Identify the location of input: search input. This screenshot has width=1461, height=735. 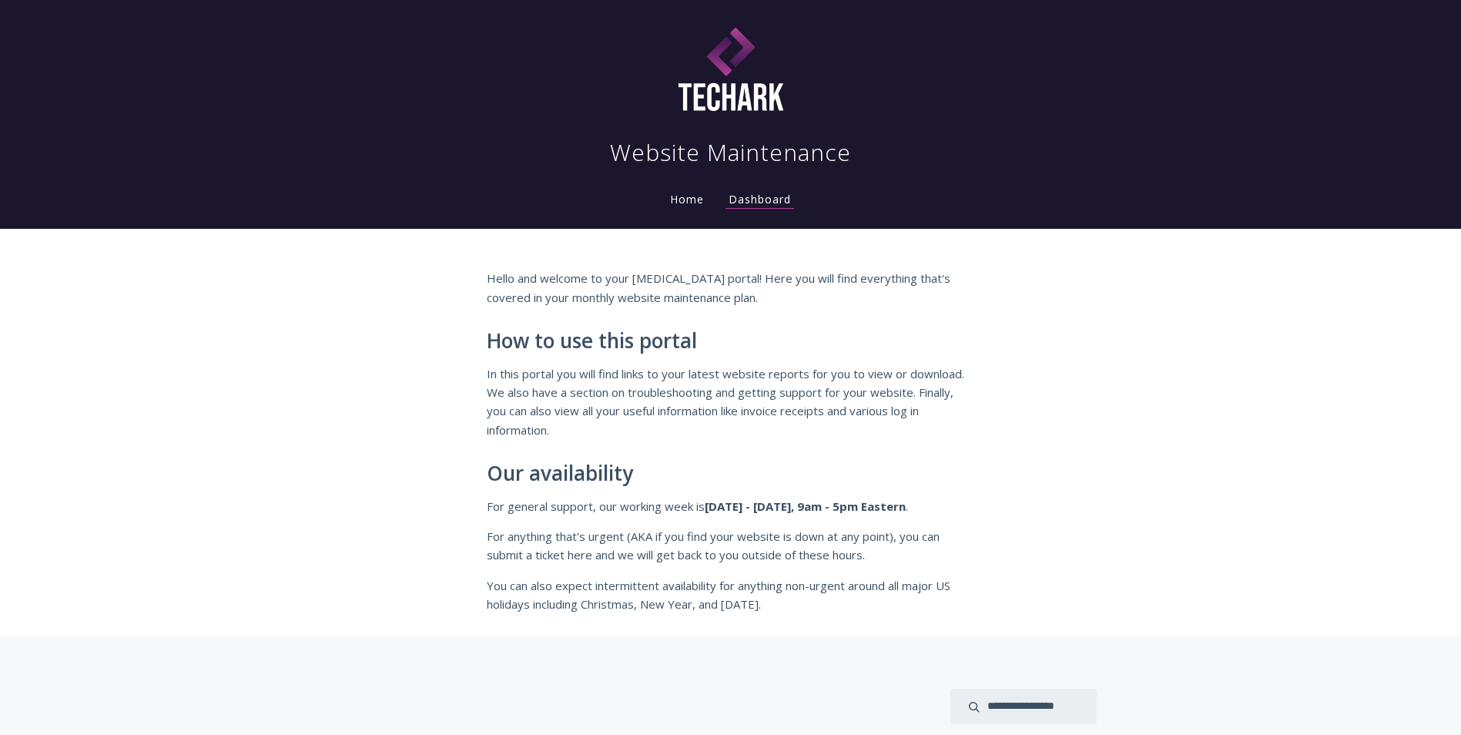
(1023, 705).